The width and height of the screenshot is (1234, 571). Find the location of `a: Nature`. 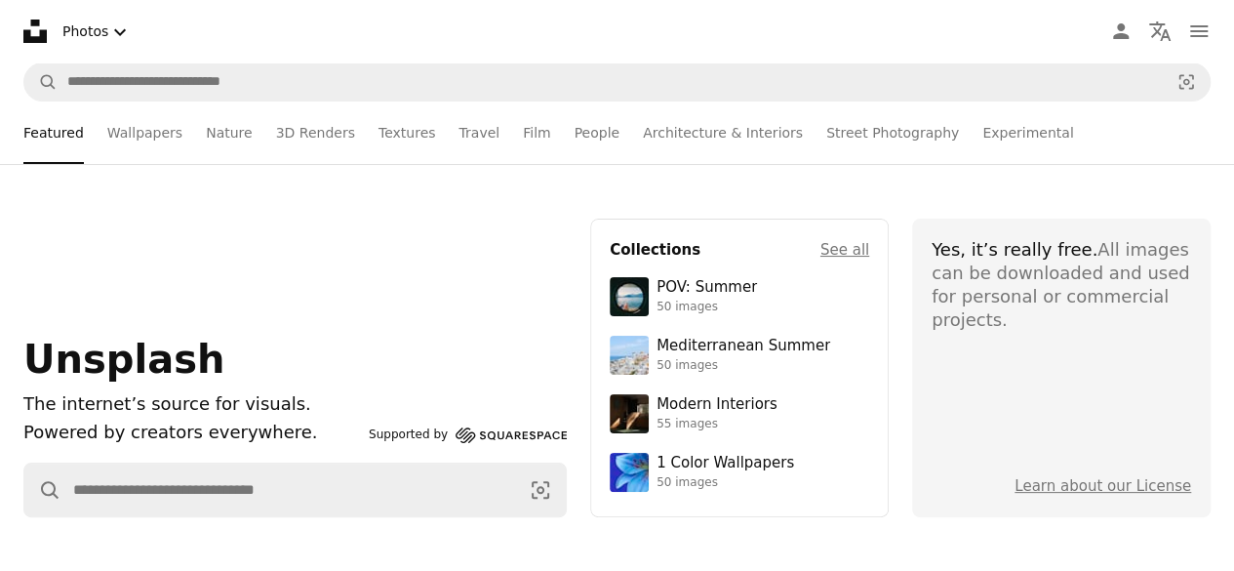

a: Nature is located at coordinates (228, 133).